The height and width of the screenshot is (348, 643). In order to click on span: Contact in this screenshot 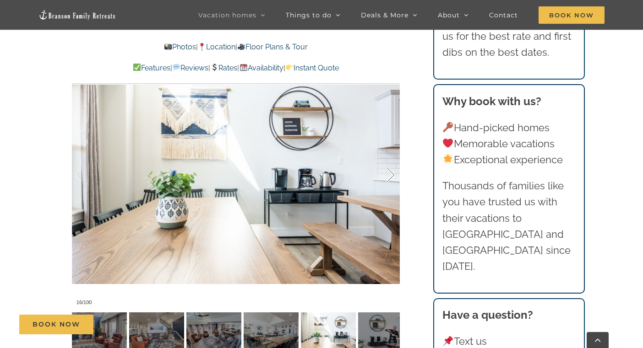, I will do `click(503, 15)`.